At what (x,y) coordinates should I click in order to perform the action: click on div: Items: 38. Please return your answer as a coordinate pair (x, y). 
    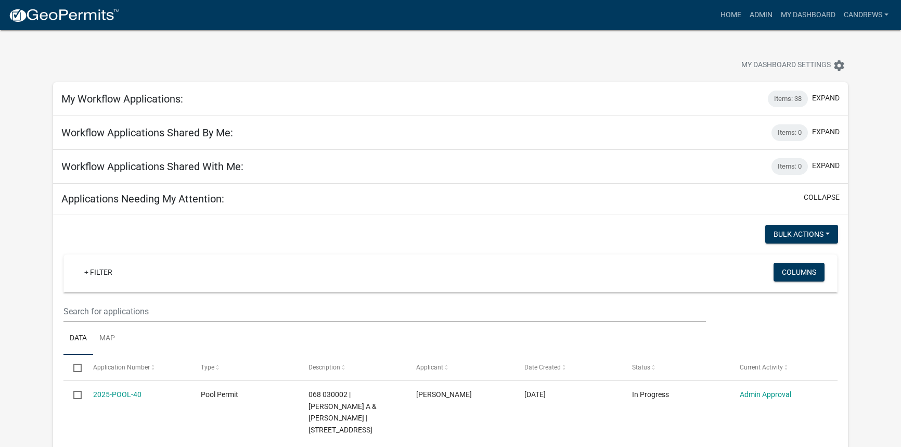
    Looking at the image, I should click on (787, 99).